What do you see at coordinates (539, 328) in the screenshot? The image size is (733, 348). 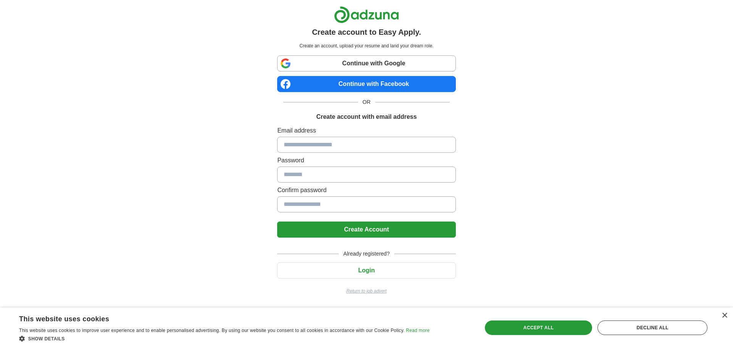 I see `div: Accept all` at bounding box center [539, 328].